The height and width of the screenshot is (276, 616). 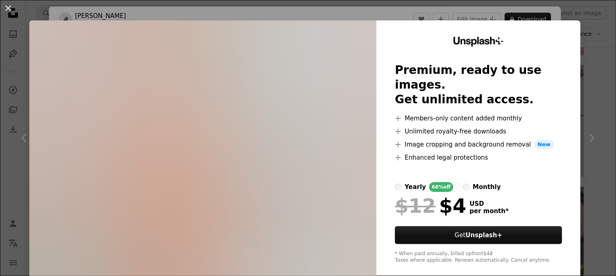 I want to click on span: USD, so click(x=489, y=204).